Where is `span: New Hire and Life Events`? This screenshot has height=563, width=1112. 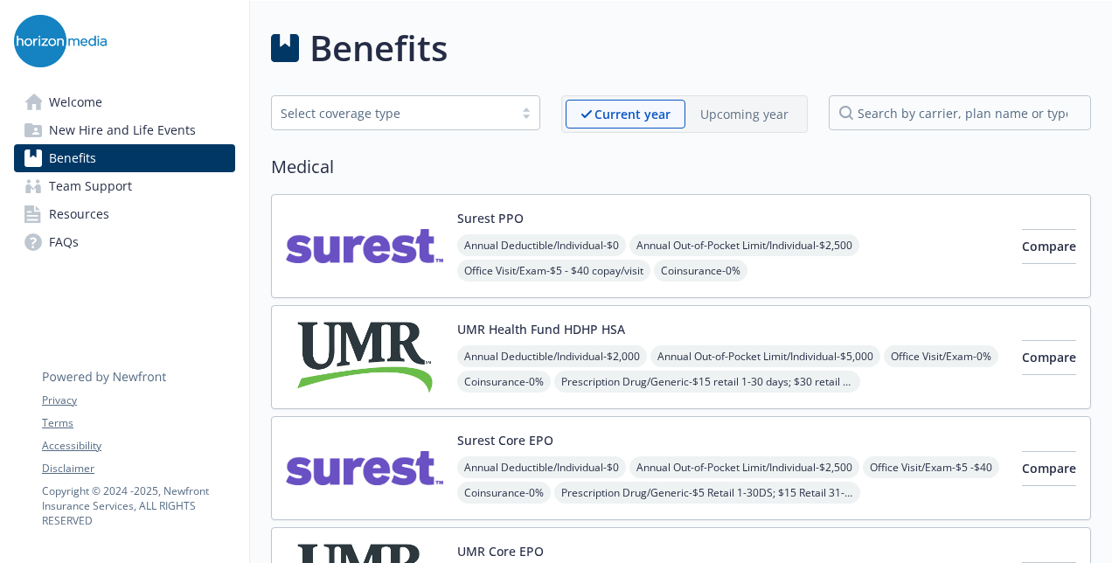
span: New Hire and Life Events is located at coordinates (122, 130).